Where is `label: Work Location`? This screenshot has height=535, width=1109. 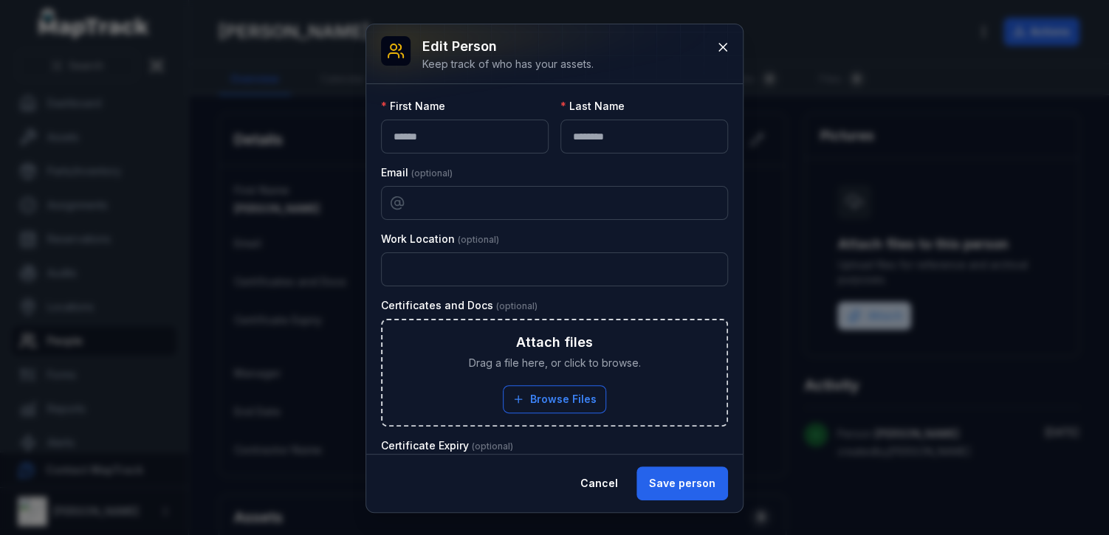 label: Work Location is located at coordinates (440, 239).